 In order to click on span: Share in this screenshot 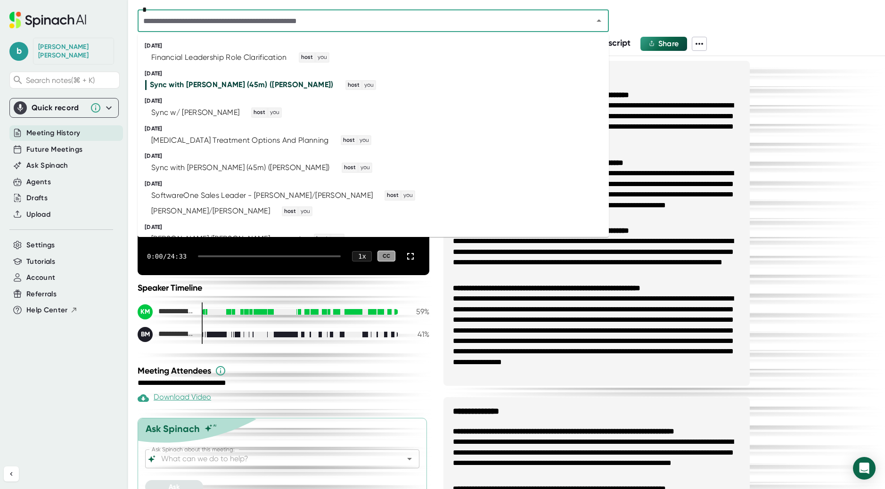, I will do `click(669, 43)`.